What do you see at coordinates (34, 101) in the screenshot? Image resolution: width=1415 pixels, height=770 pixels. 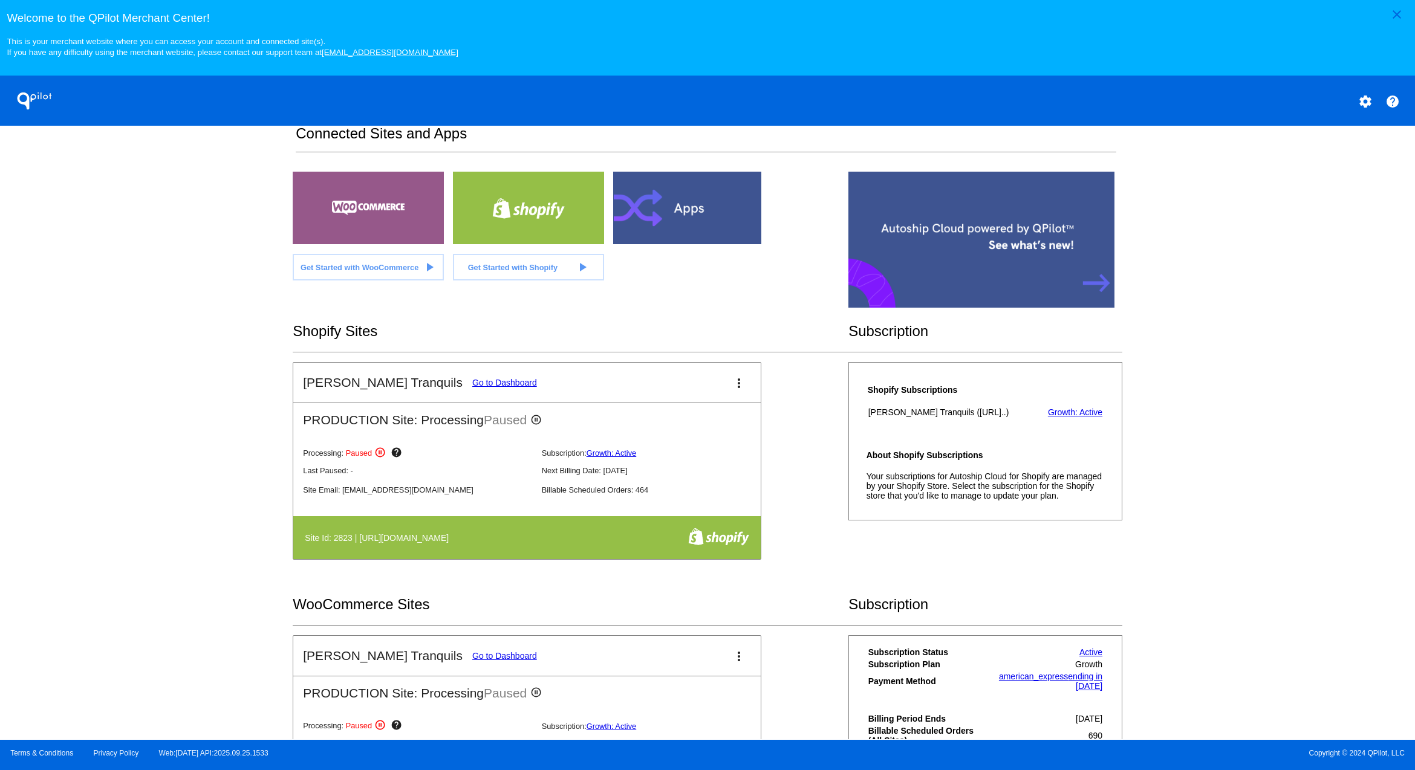 I see `h1: QPilot` at bounding box center [34, 101].